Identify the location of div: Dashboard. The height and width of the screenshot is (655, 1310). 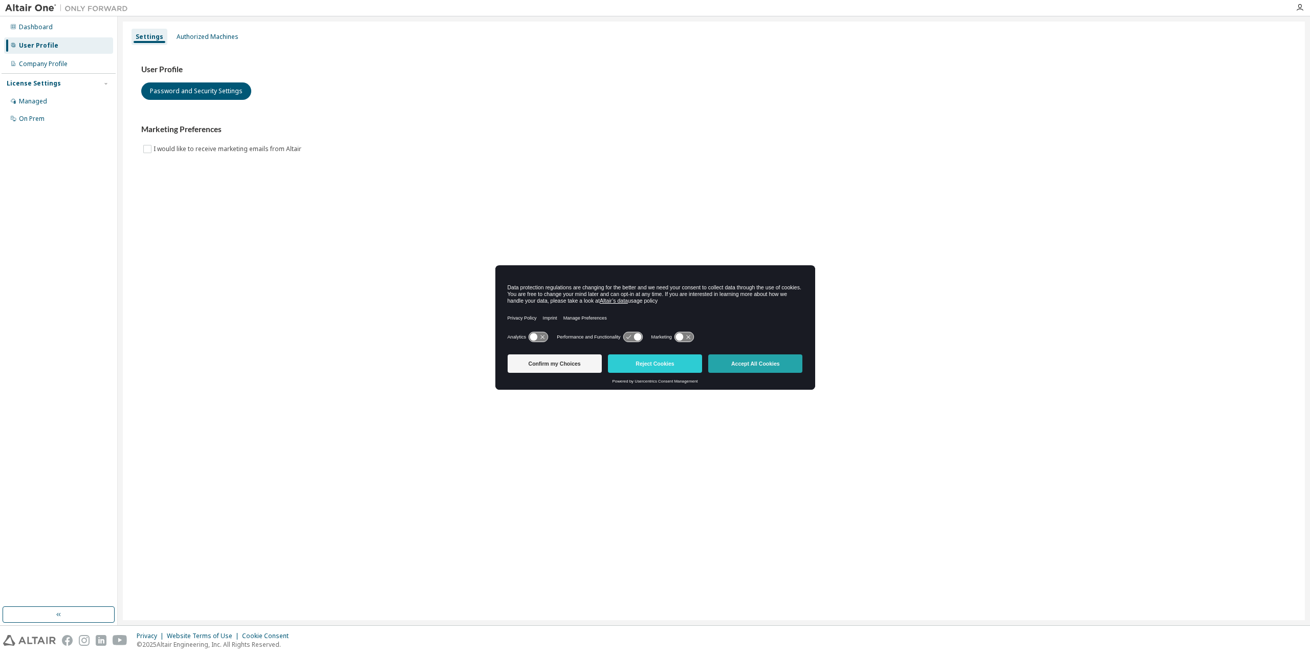
(36, 27).